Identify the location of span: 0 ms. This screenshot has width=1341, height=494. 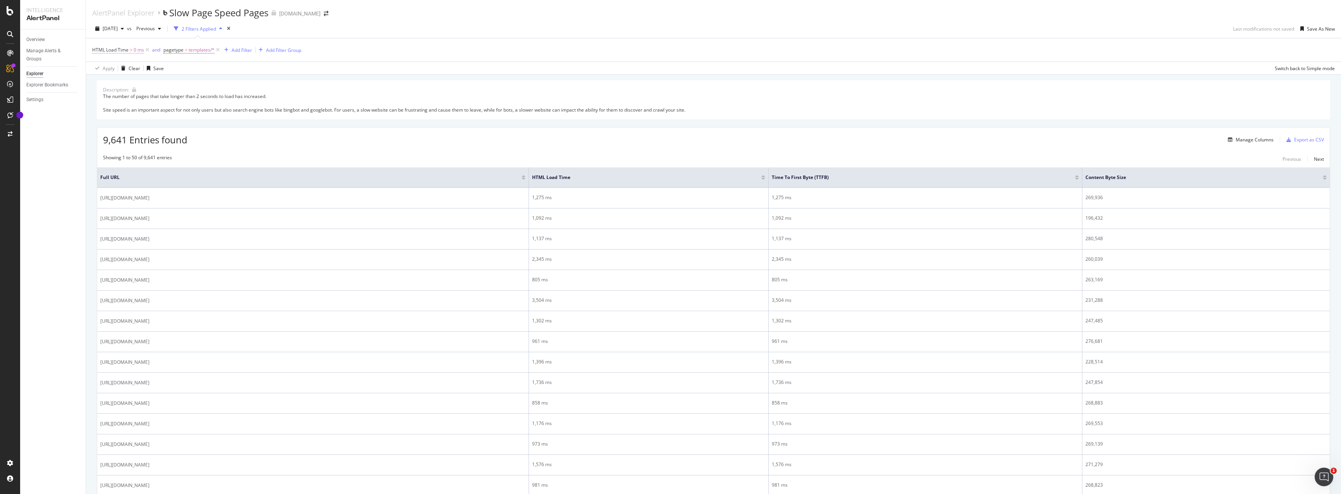
(139, 50).